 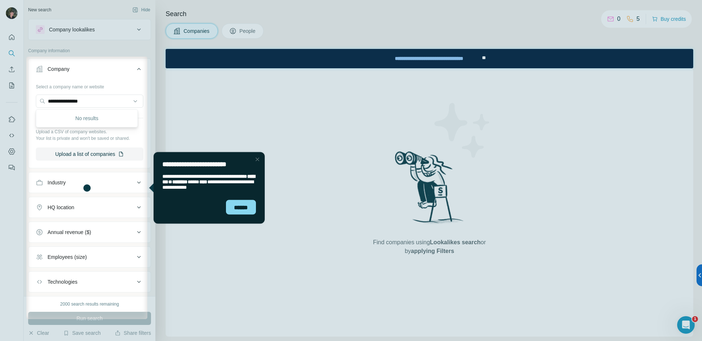 What do you see at coordinates (94, 57) in the screenshot?
I see `div: Got it` at bounding box center [94, 57].